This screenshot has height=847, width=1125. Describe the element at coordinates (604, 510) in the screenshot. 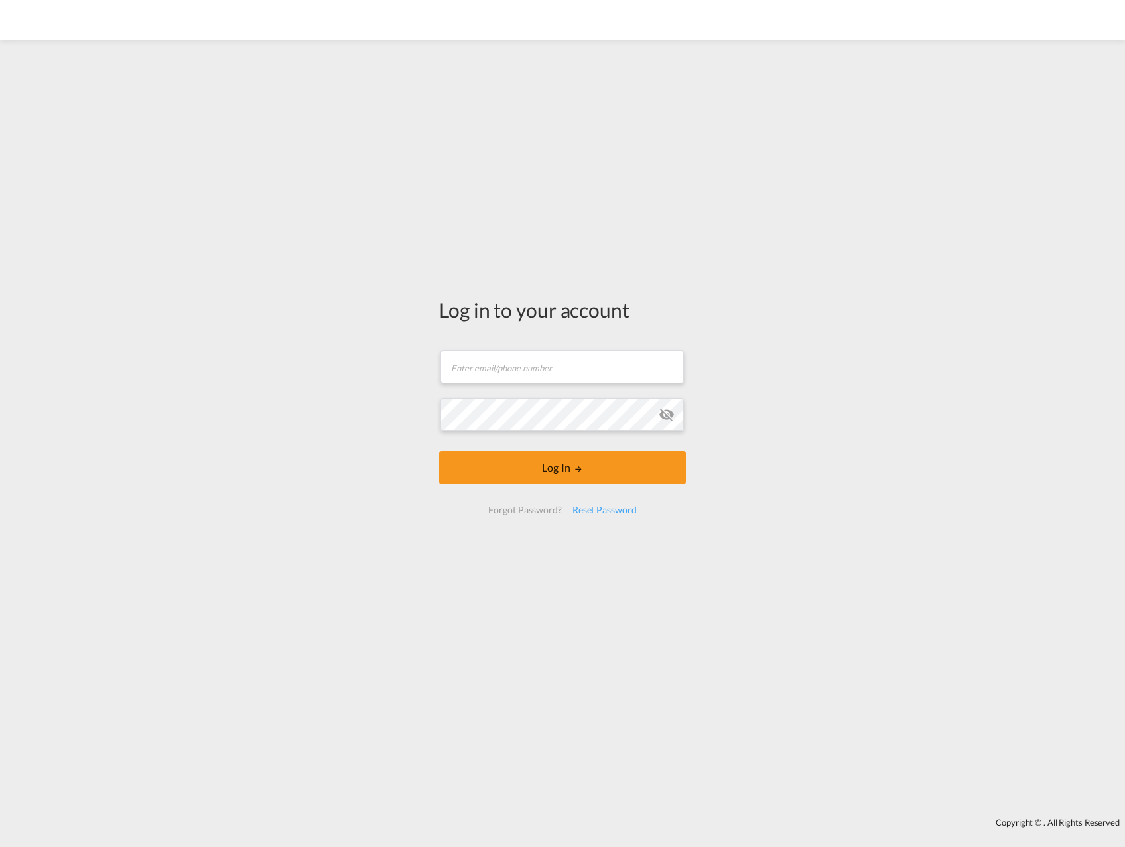

I see `div: Reset Password` at that location.